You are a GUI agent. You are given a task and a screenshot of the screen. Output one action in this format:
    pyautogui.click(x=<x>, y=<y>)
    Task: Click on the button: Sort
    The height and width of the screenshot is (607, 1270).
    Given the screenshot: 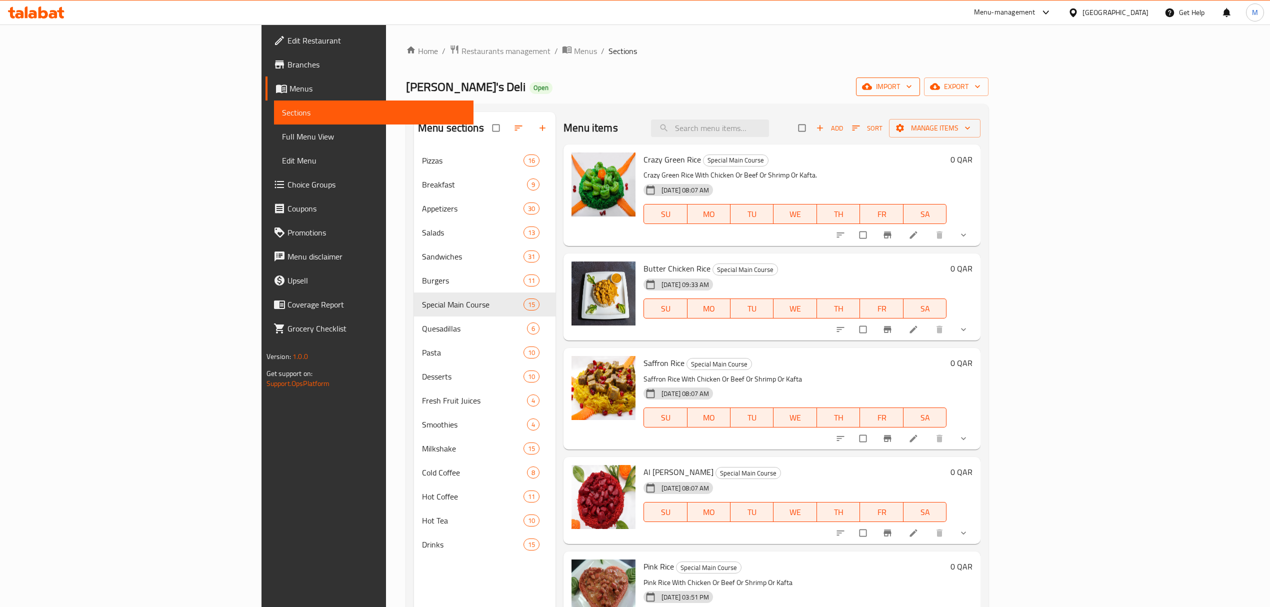 What is the action you would take?
    pyautogui.click(x=867, y=128)
    